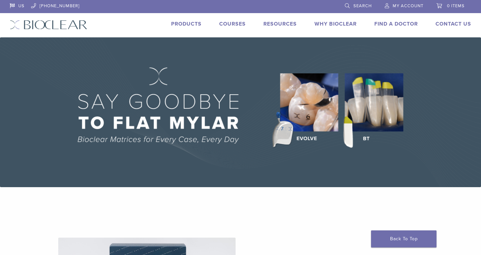 The width and height of the screenshot is (481, 255). What do you see at coordinates (336, 24) in the screenshot?
I see `a: Why Bioclear` at bounding box center [336, 24].